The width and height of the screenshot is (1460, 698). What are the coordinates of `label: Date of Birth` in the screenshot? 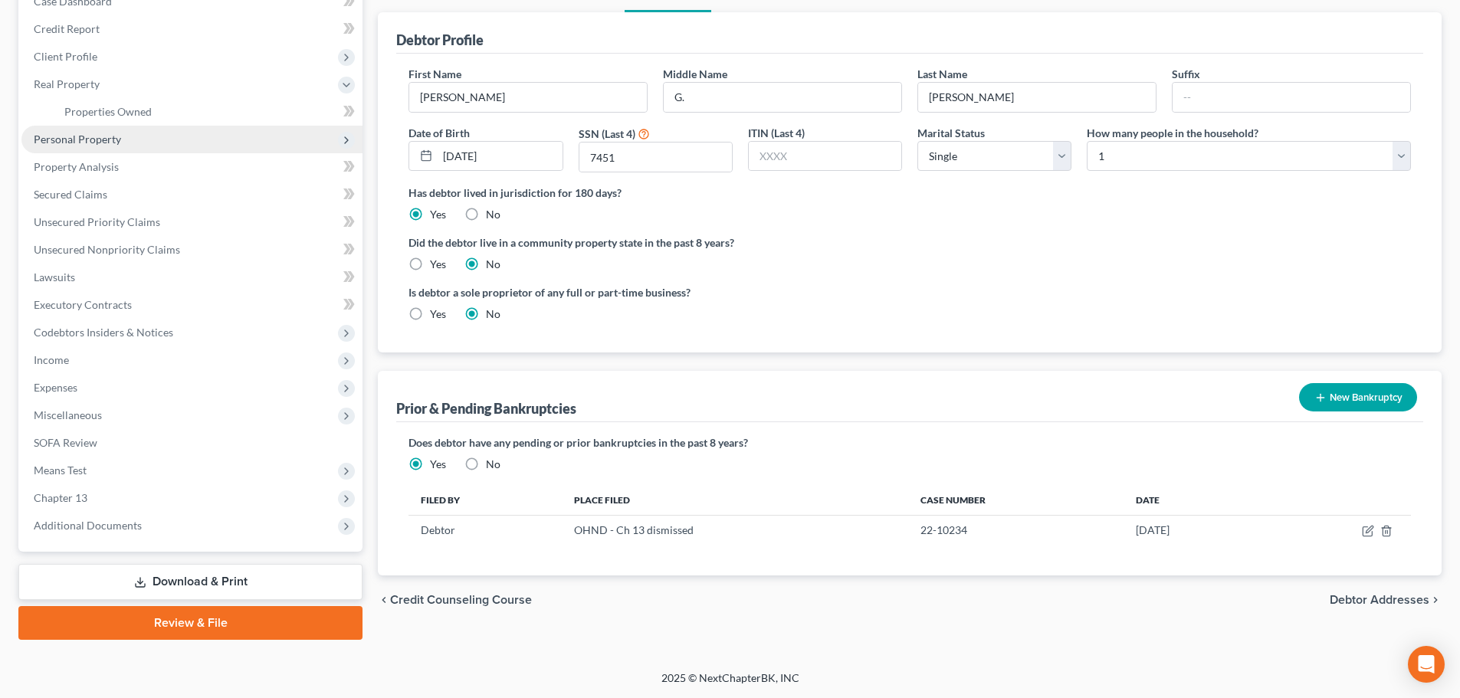 It's located at (439, 133).